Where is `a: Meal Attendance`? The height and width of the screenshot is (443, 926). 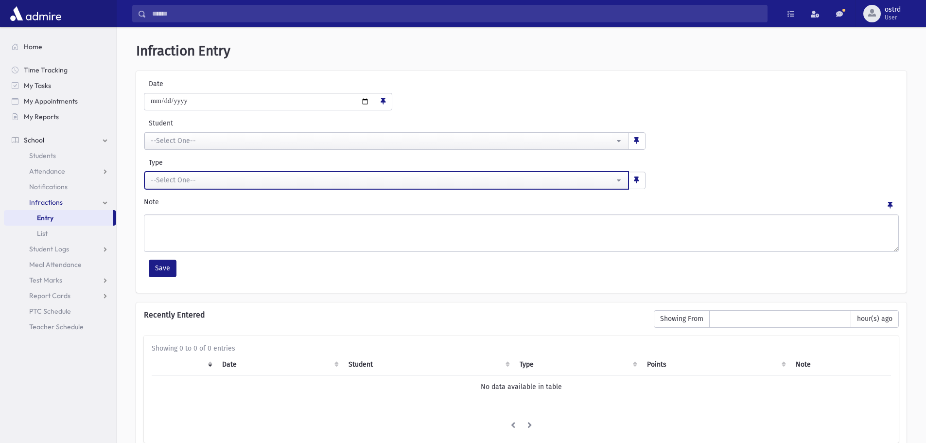
a: Meal Attendance is located at coordinates (60, 264).